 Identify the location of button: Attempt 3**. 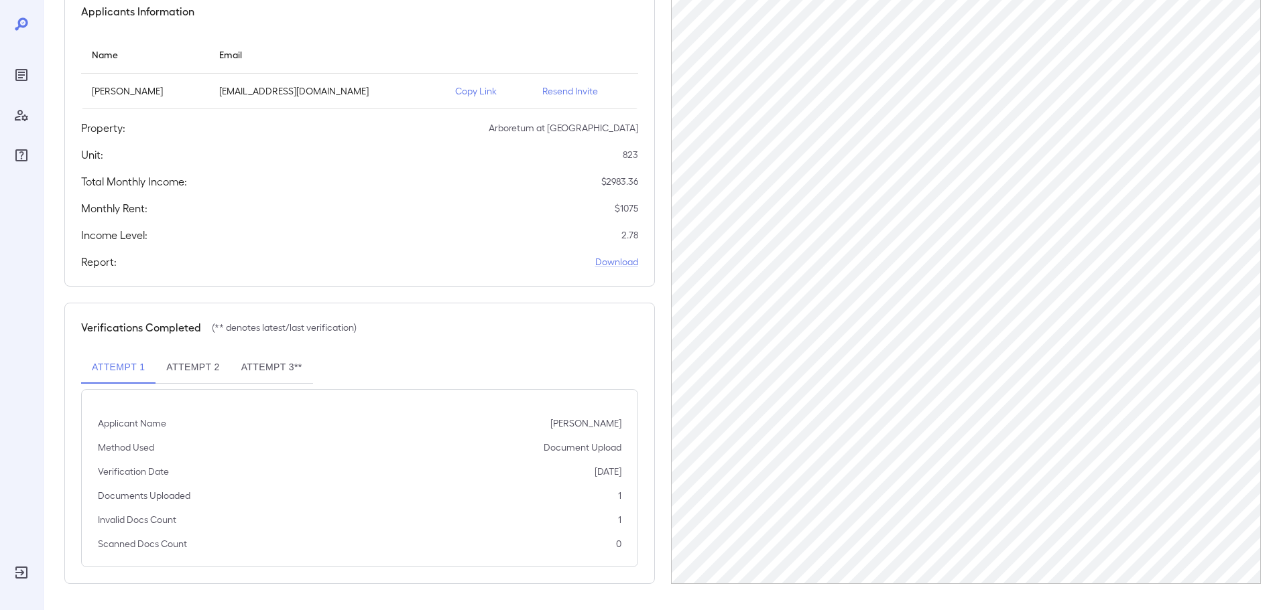
(271, 368).